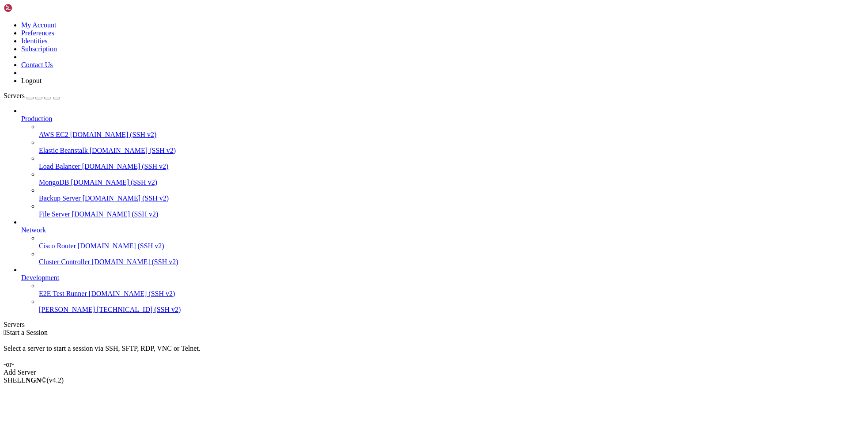 The height and width of the screenshot is (421, 848). Describe the element at coordinates (433, 242) in the screenshot. I see `li: Network` at that location.